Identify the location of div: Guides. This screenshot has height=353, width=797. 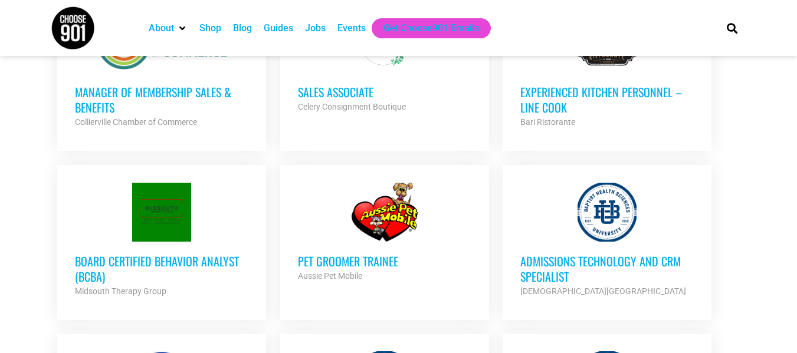
(278, 28).